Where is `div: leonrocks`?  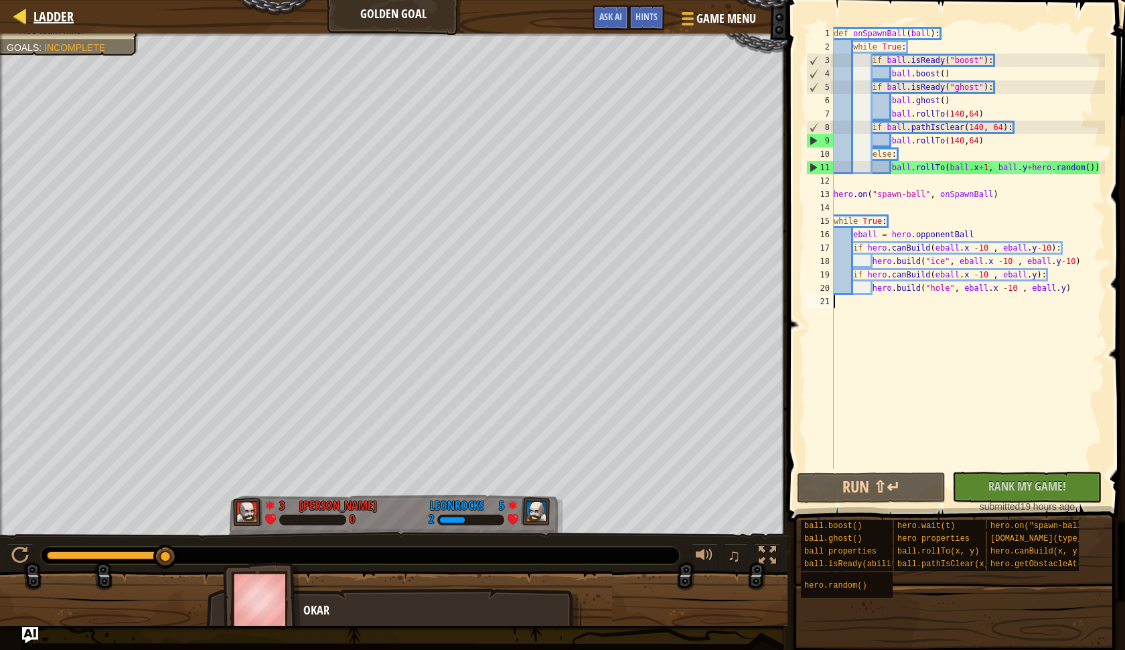 div: leonrocks is located at coordinates (457, 506).